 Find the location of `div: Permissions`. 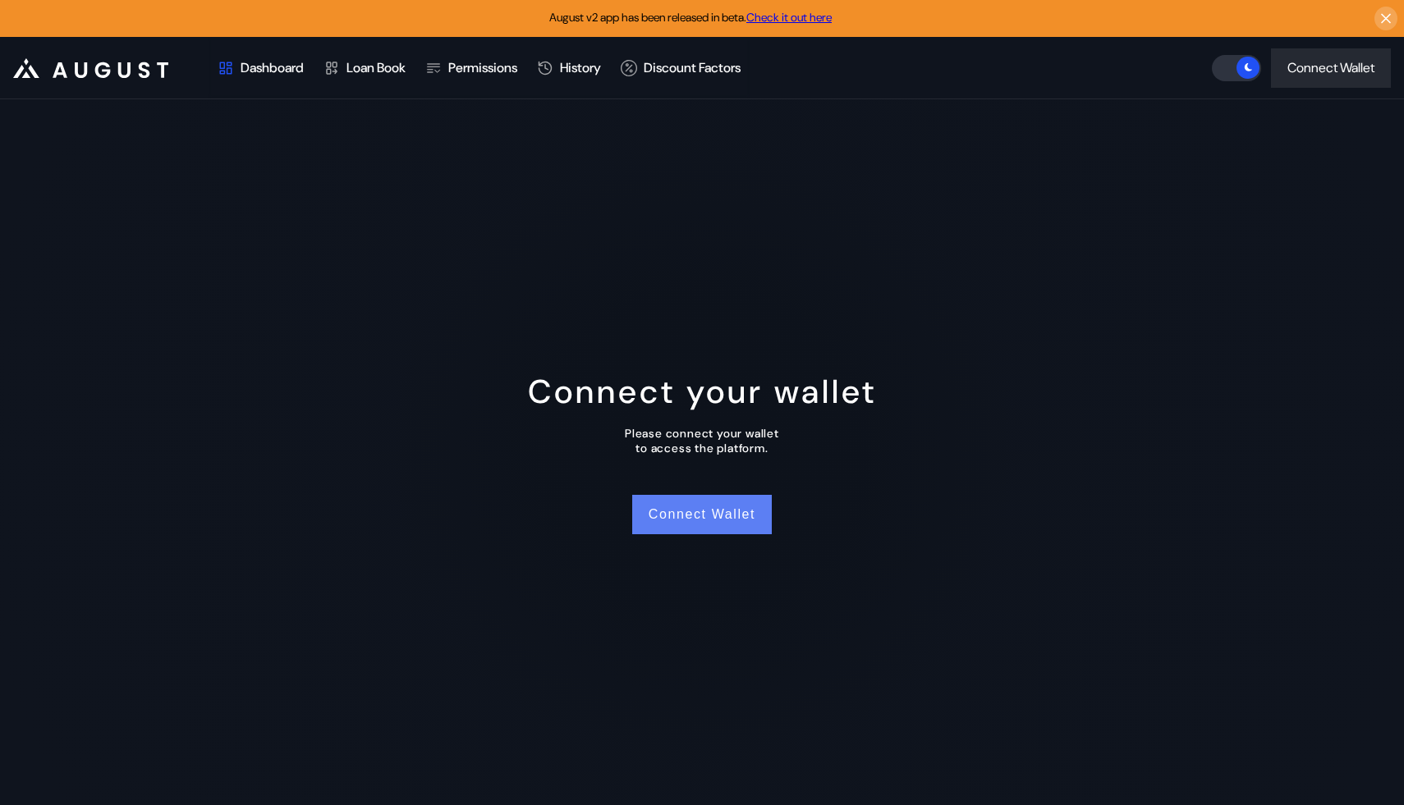

div: Permissions is located at coordinates (483, 67).